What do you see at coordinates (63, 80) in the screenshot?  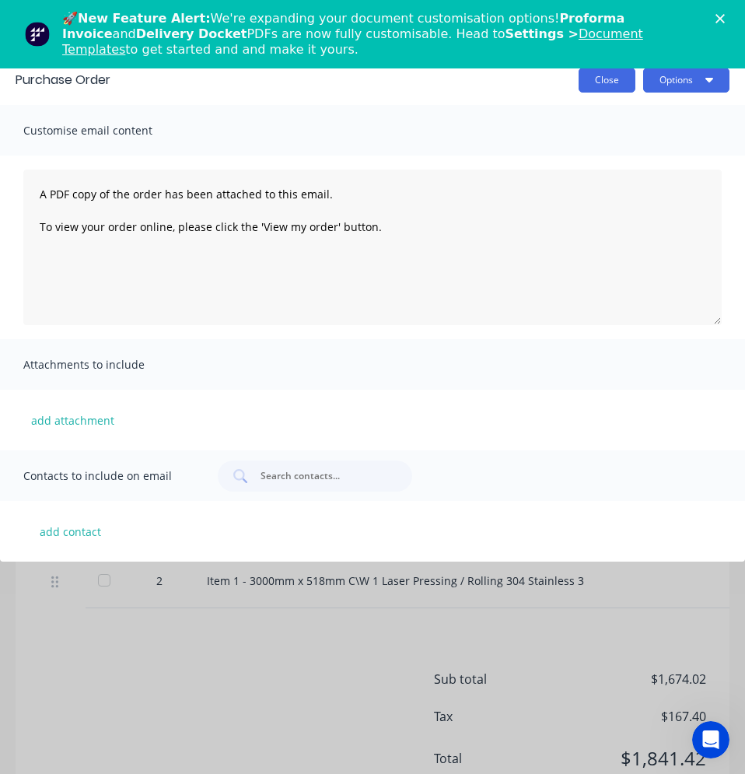 I see `div: Purchase Order` at bounding box center [63, 80].